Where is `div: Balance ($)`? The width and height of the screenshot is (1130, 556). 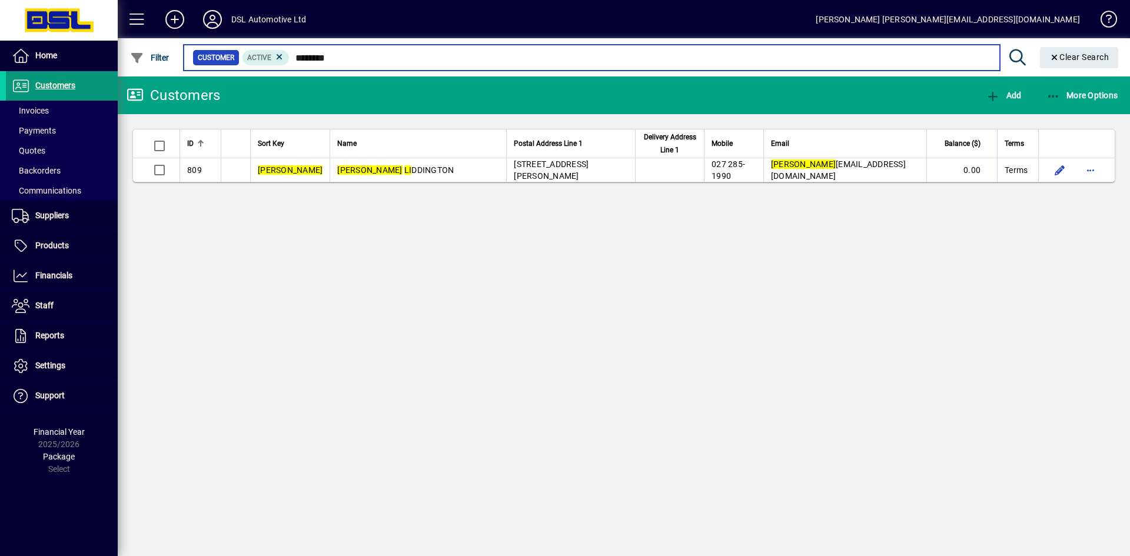 div: Balance ($) is located at coordinates (962, 144).